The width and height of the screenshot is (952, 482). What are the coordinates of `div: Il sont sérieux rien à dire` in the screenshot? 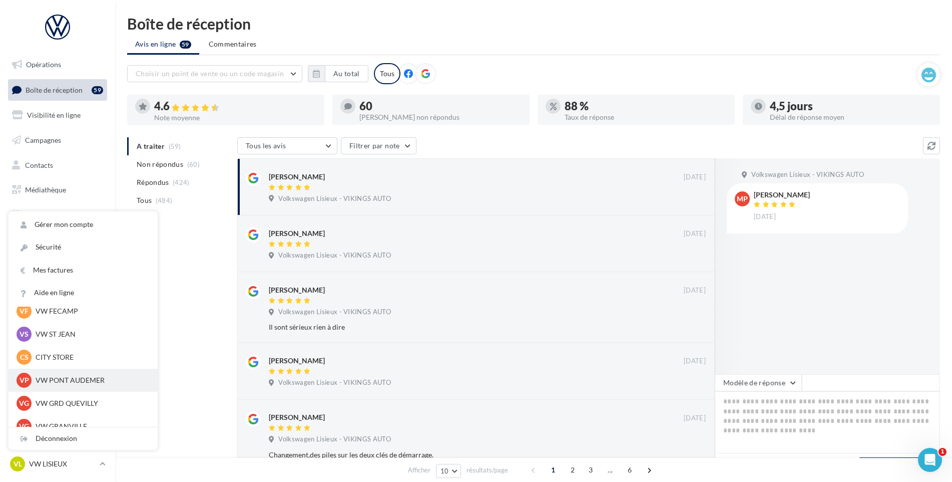 It's located at (455, 327).